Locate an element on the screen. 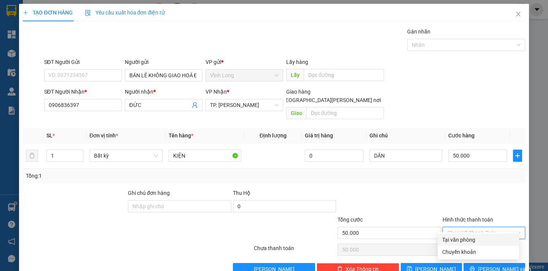 The height and width of the screenshot is (271, 548). span: Lấy is located at coordinates (295, 75).